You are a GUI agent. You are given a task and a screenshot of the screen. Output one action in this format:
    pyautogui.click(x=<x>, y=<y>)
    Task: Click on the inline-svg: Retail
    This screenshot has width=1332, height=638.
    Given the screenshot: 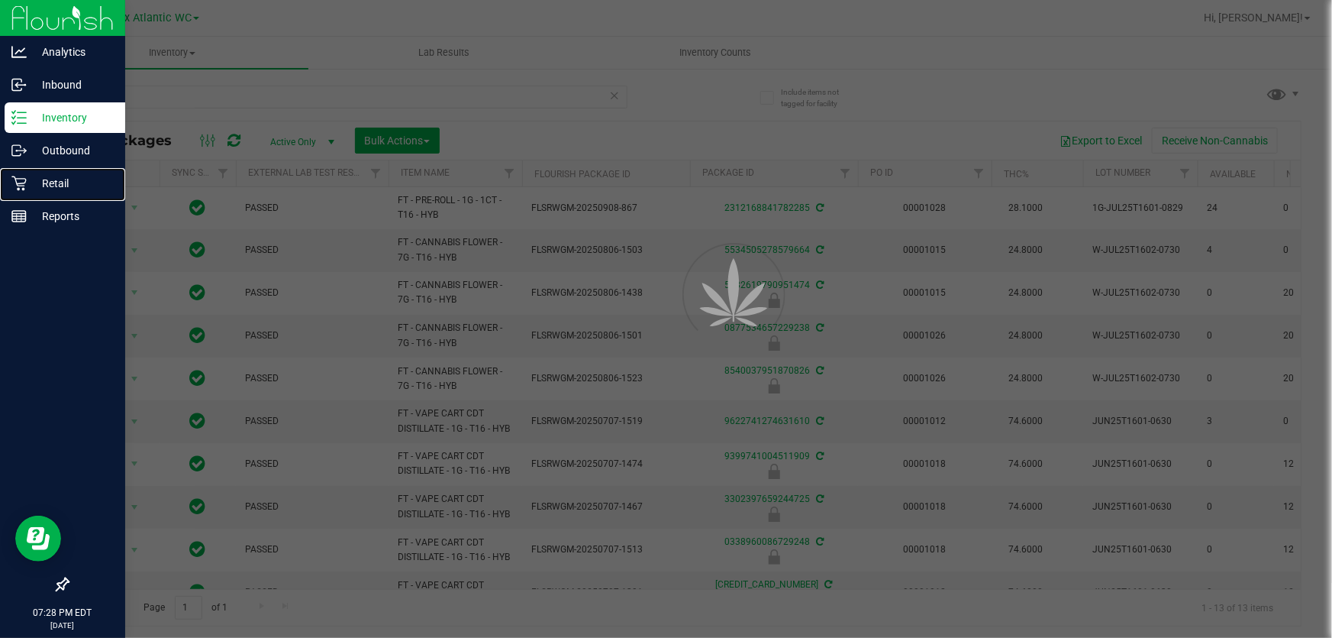 What is the action you would take?
    pyautogui.click(x=19, y=183)
    